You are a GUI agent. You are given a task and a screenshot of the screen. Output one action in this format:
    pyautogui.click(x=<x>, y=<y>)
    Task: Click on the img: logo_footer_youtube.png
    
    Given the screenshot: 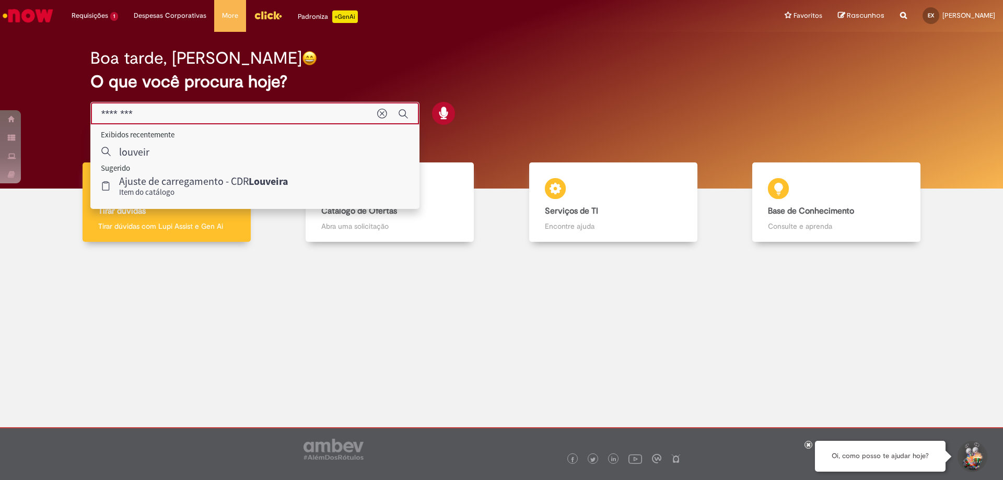 What is the action you would take?
    pyautogui.click(x=635, y=459)
    